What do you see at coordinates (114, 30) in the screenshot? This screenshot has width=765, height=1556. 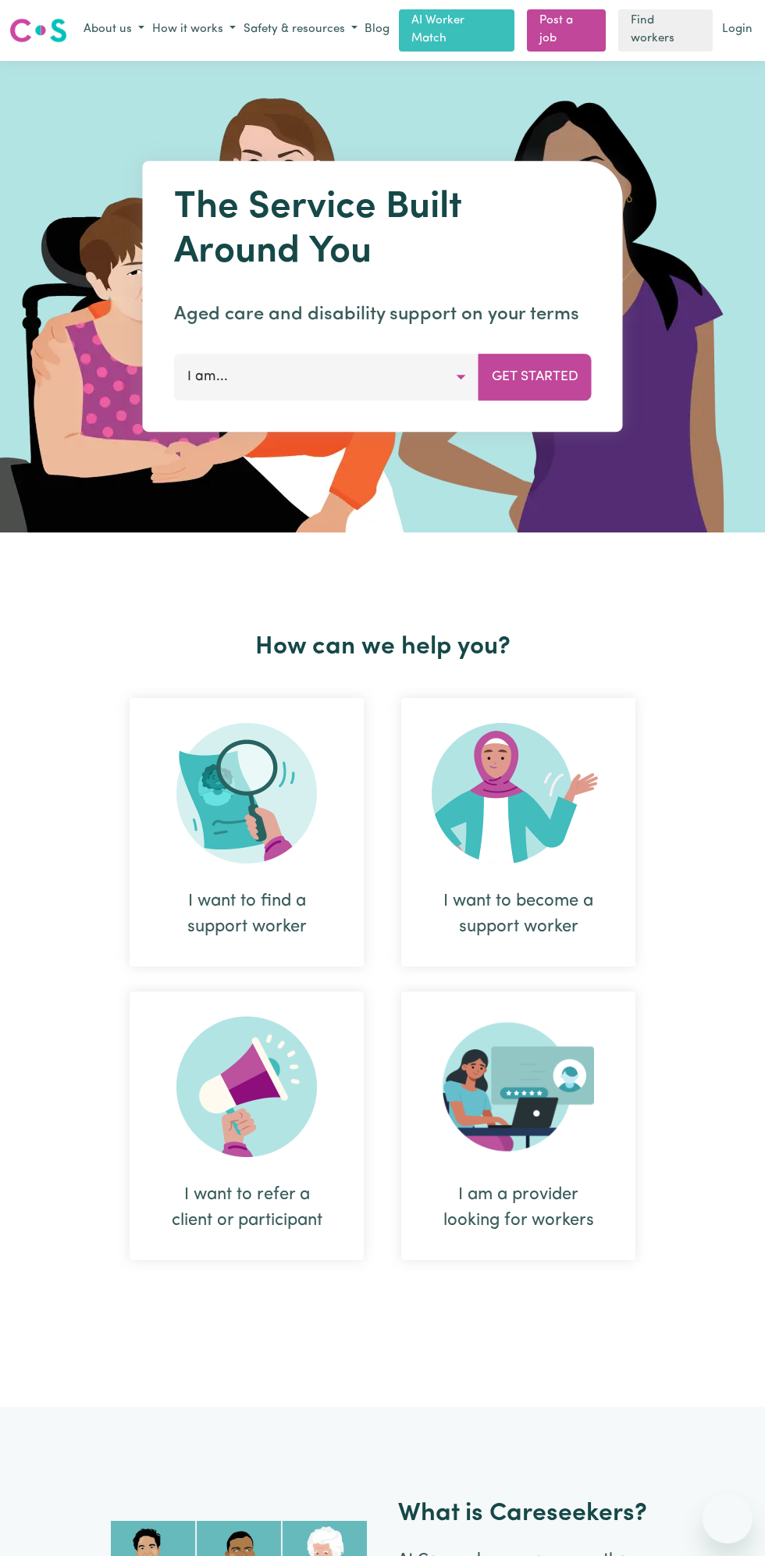 I see `button: About us` at bounding box center [114, 30].